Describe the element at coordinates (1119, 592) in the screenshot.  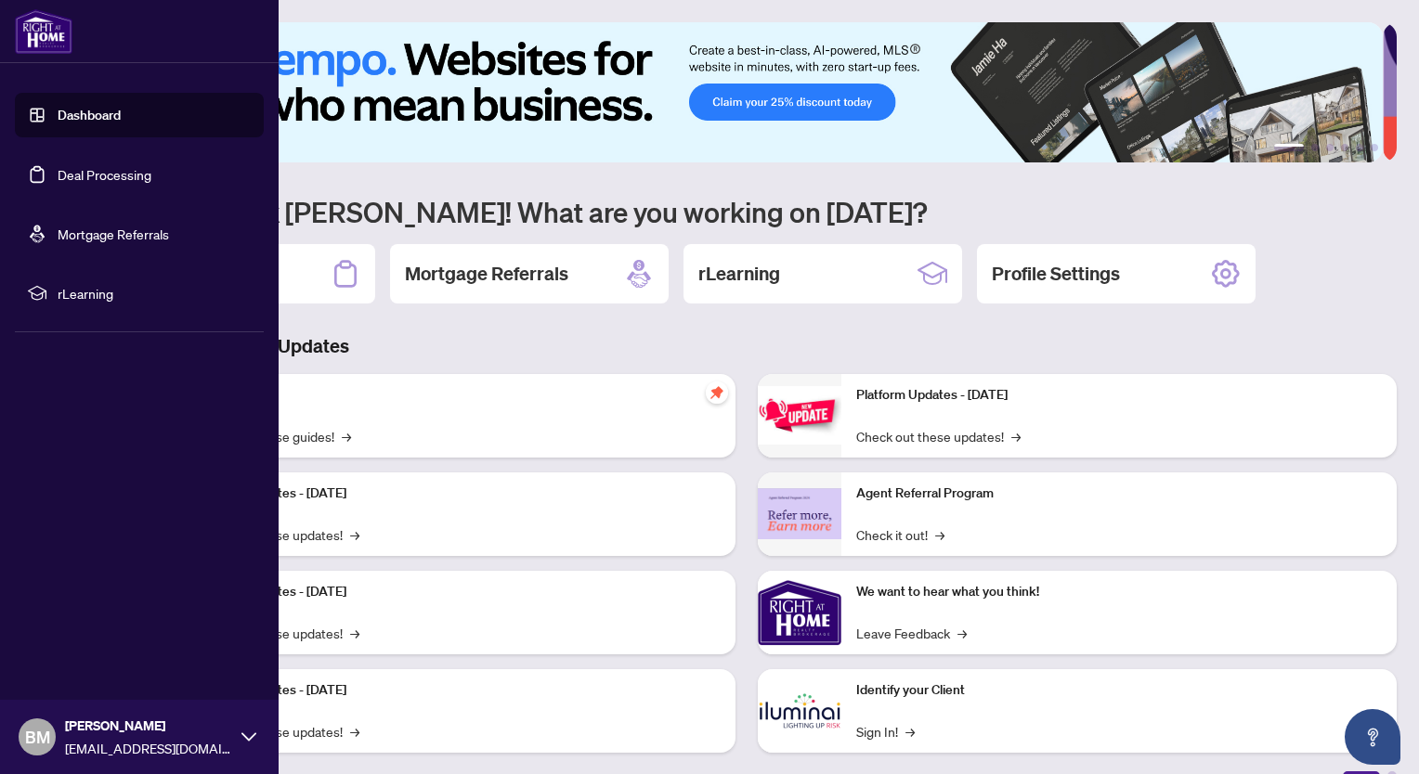
I see `p: We want to hear what you think!` at that location.